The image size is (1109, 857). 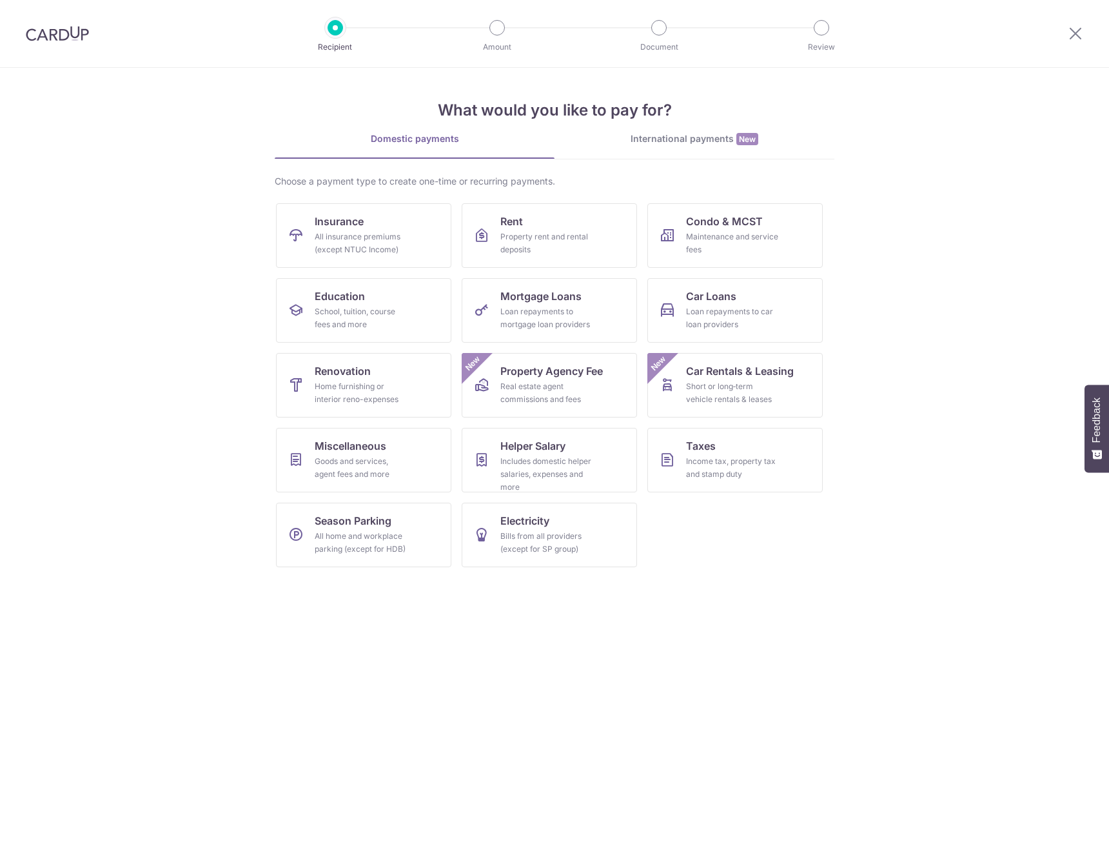 I want to click on a: RentProperty rent and rental deposits, so click(x=550, y=235).